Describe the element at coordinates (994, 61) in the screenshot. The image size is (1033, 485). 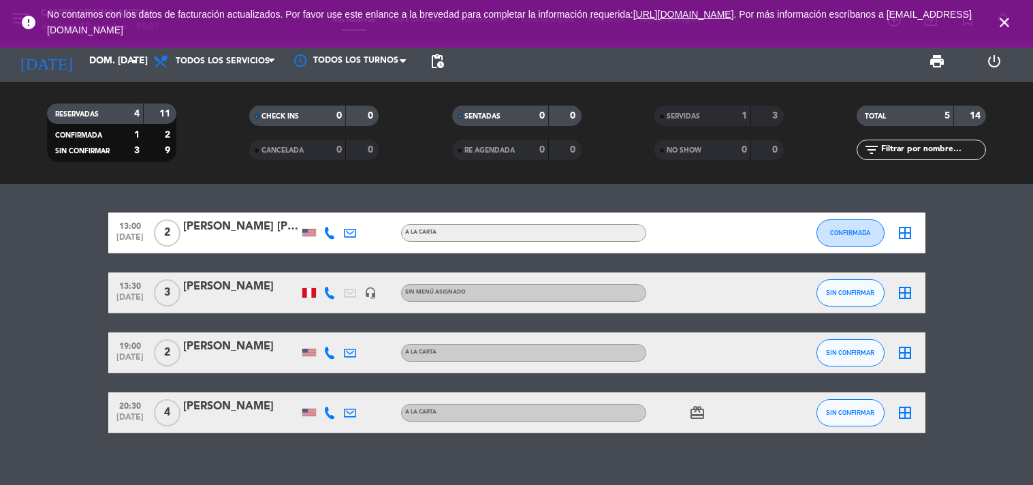
I see `div: LOG OUT` at that location.